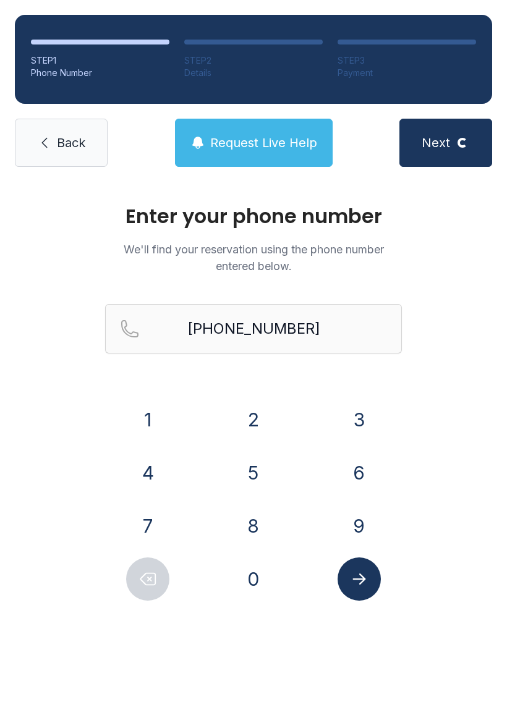  What do you see at coordinates (253, 258) in the screenshot?
I see `p: We'll find your reservation using the phone number entered below.` at bounding box center [253, 258].